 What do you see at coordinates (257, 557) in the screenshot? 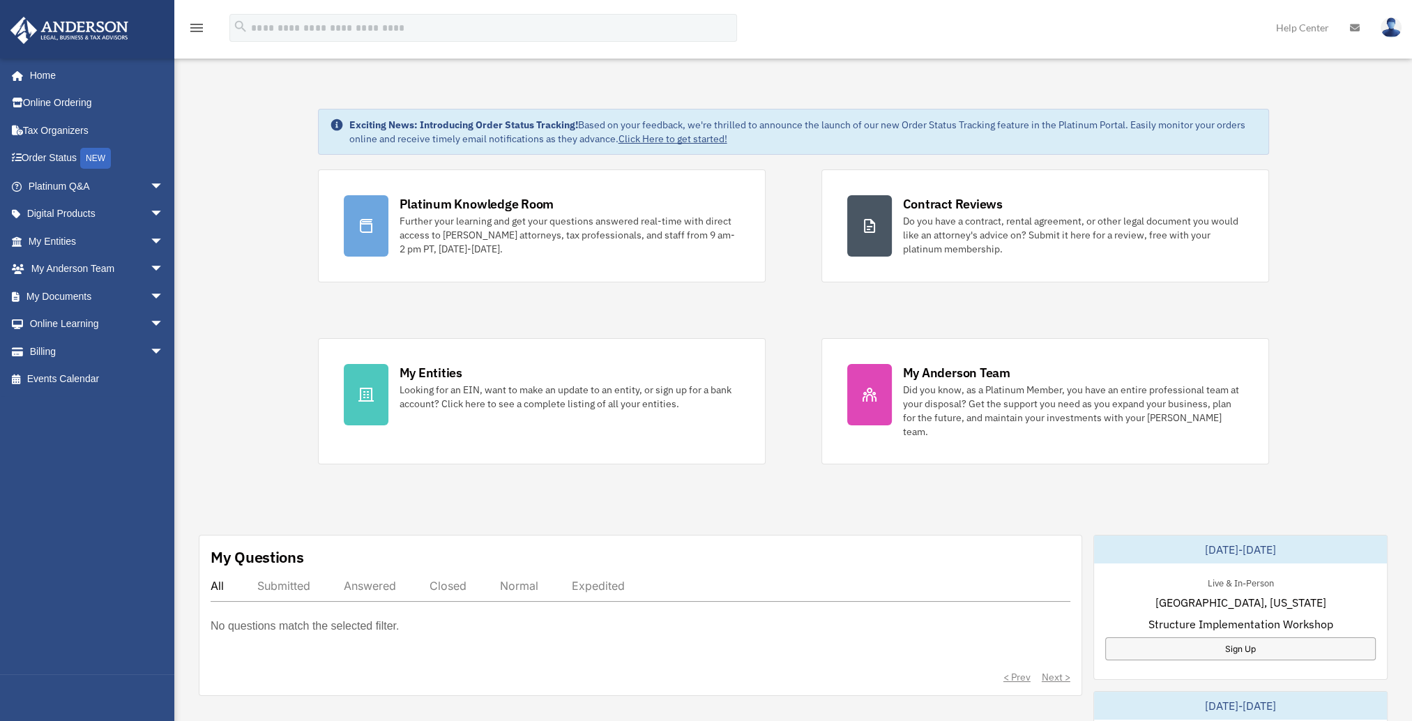
I see `div: My Questions` at bounding box center [257, 557].